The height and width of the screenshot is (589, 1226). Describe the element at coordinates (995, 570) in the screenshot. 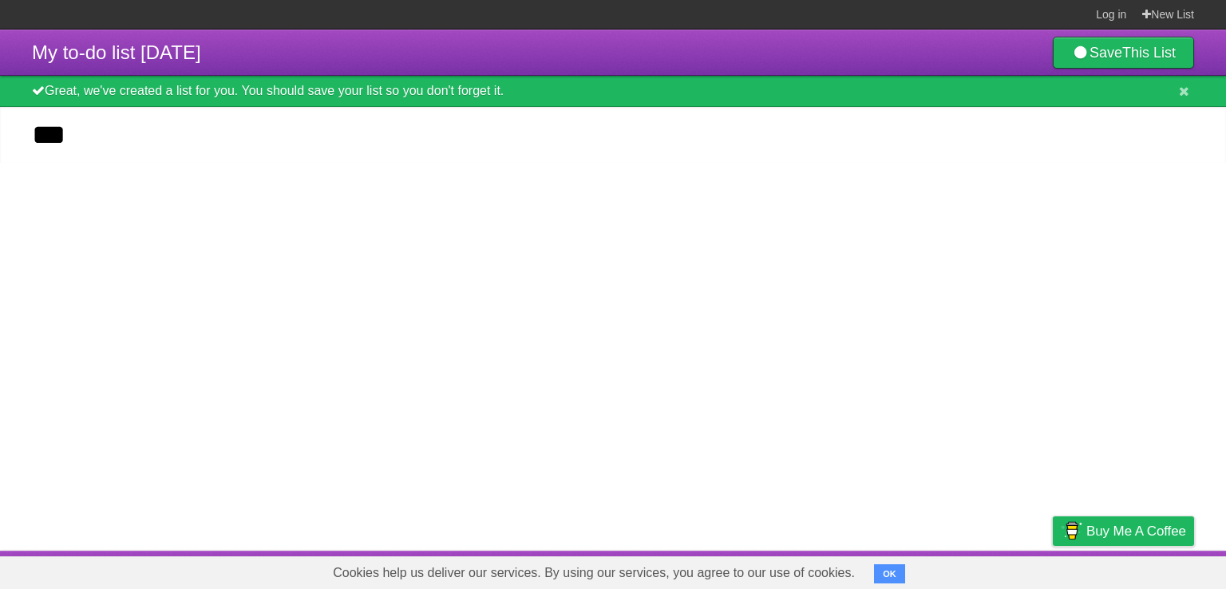

I see `a: Terms` at that location.